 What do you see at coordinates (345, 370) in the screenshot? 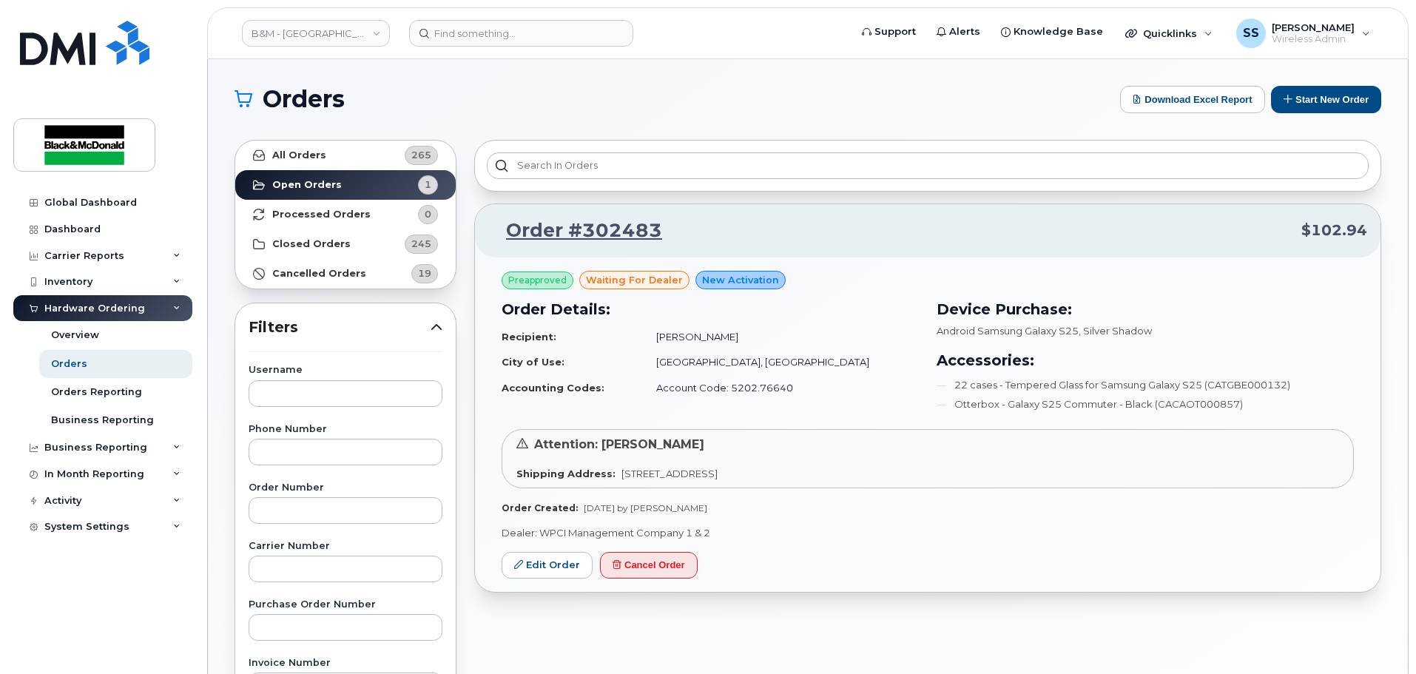
I see `label: Username` at bounding box center [345, 370].